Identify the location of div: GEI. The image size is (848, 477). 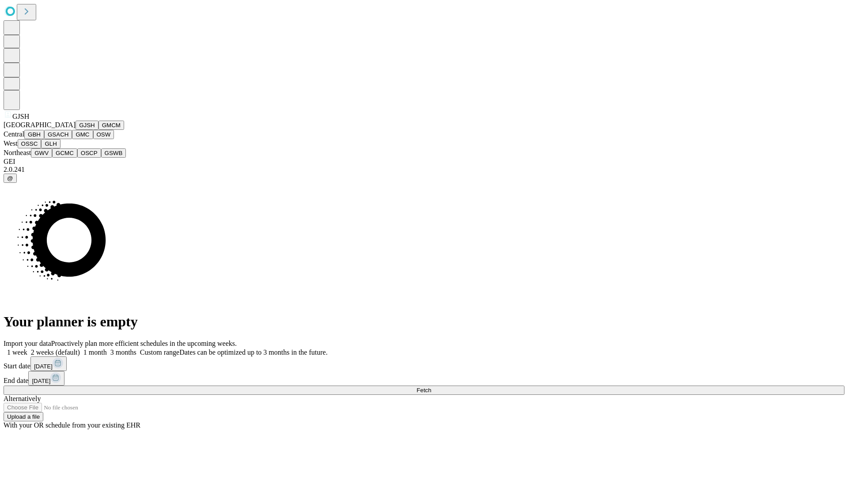
(424, 162).